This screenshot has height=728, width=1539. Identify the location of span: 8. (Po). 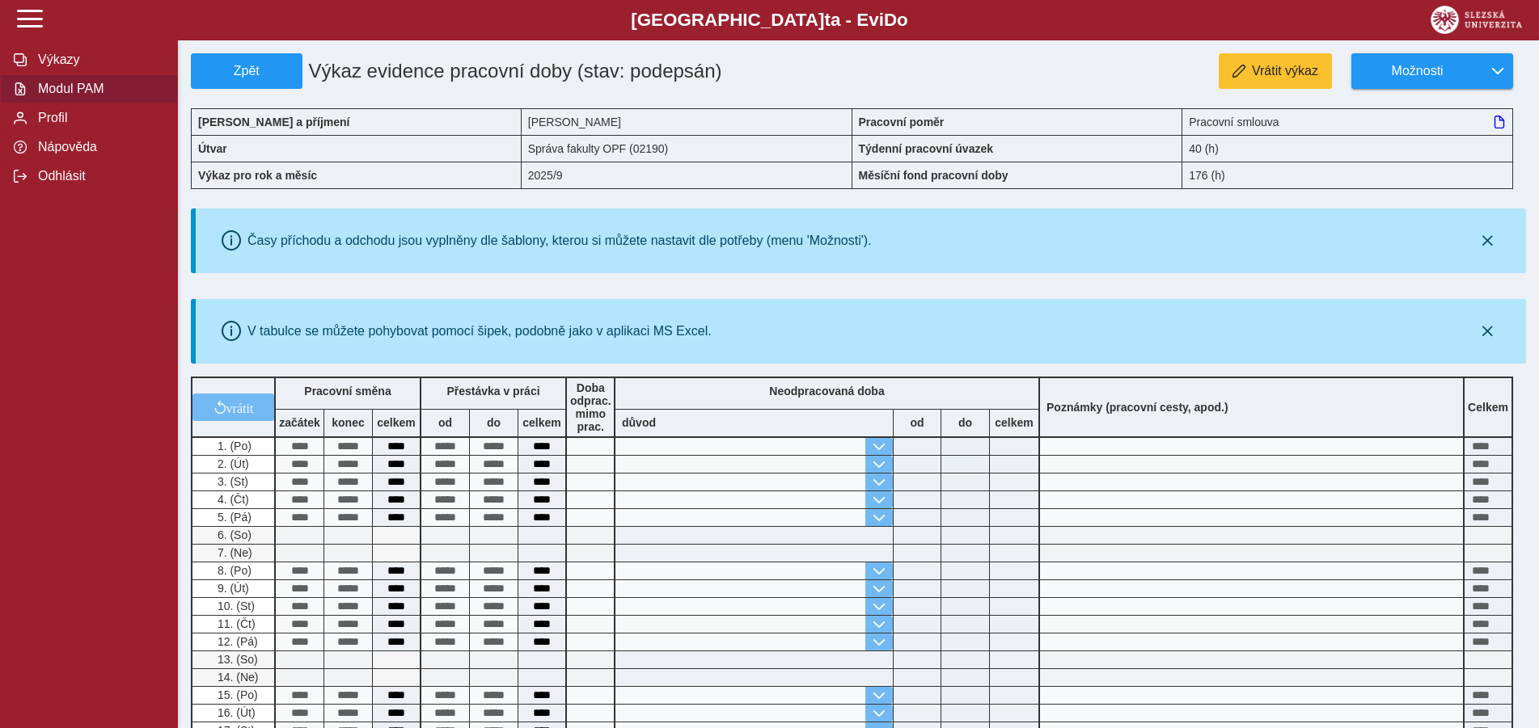
(233, 571).